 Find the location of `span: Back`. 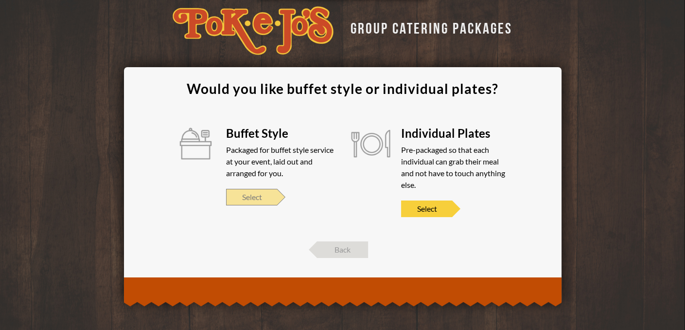

span: Back is located at coordinates (342, 249).